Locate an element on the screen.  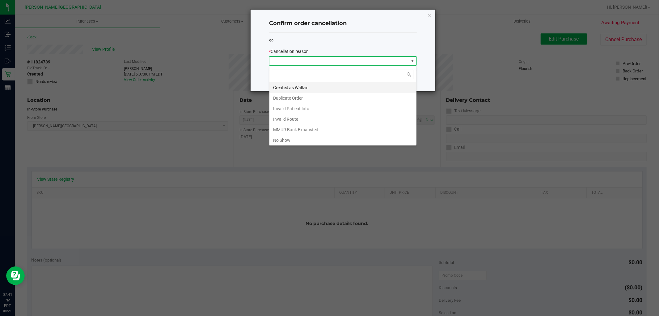
li: Invalid Patient Info is located at coordinates (343, 108).